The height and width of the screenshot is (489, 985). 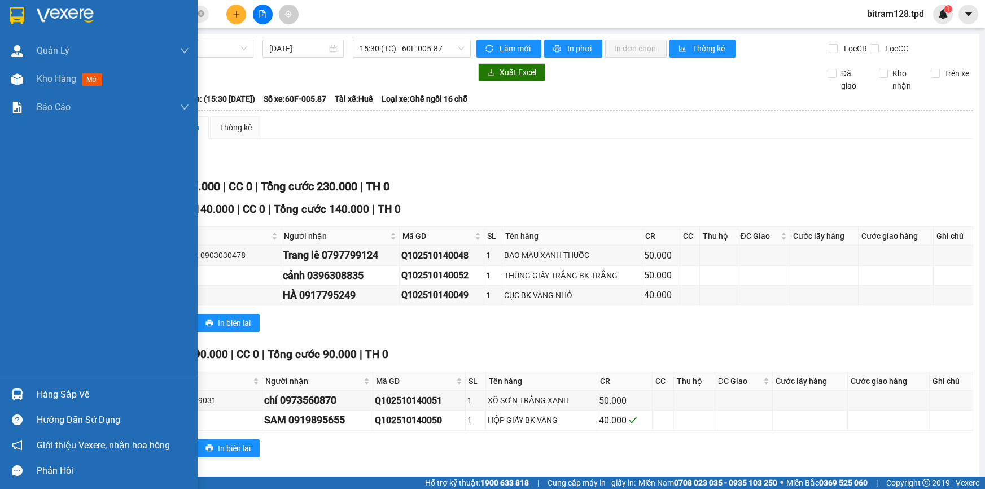 What do you see at coordinates (17, 16) in the screenshot?
I see `img: logo-vxr` at bounding box center [17, 16].